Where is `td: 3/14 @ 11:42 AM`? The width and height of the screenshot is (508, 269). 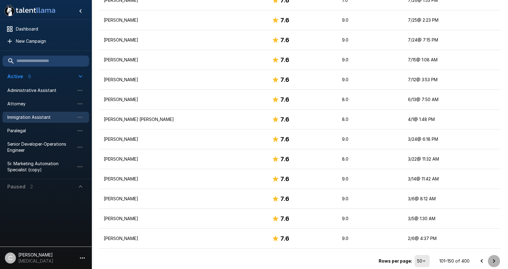
td: 3/14 @ 11:42 AM is located at coordinates (452, 179).